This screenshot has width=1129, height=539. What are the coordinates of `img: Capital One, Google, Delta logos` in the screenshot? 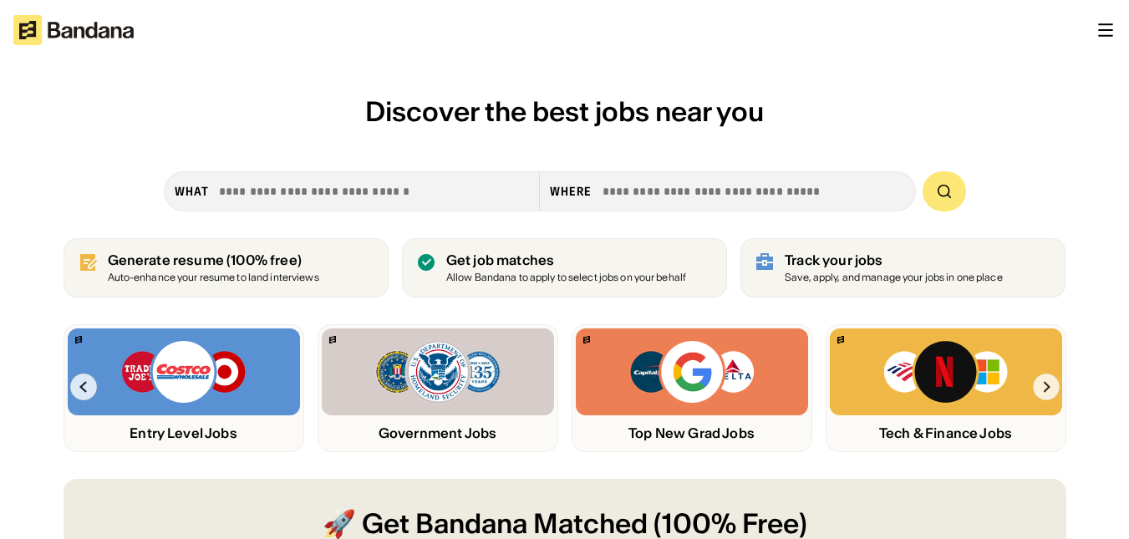 It's located at (692, 372).